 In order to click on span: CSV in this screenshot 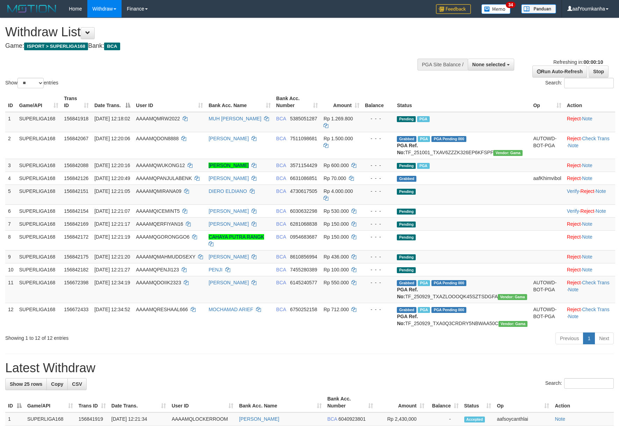, I will do `click(77, 384)`.